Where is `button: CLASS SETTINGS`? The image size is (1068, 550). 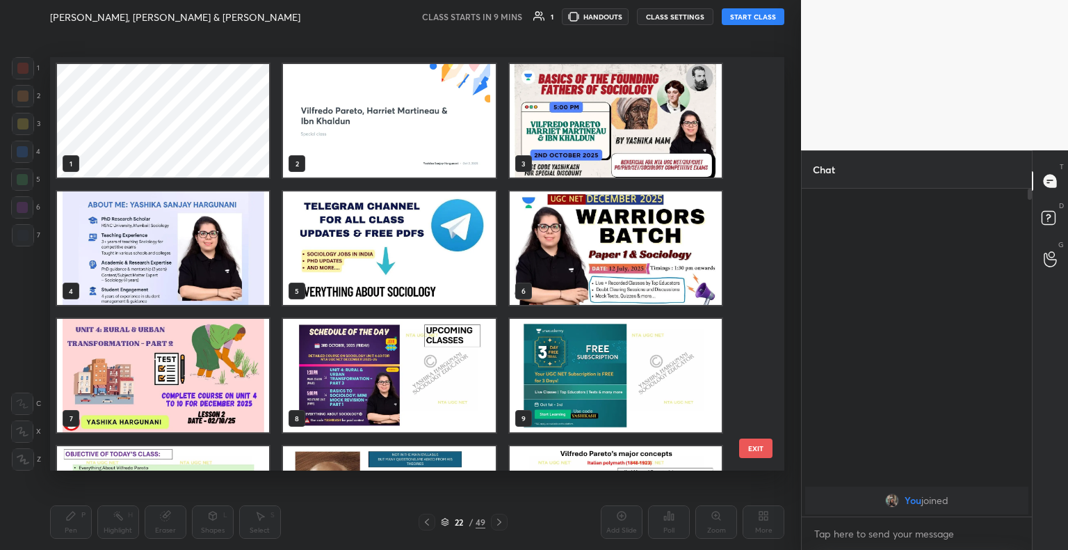 button: CLASS SETTINGS is located at coordinates (675, 17).